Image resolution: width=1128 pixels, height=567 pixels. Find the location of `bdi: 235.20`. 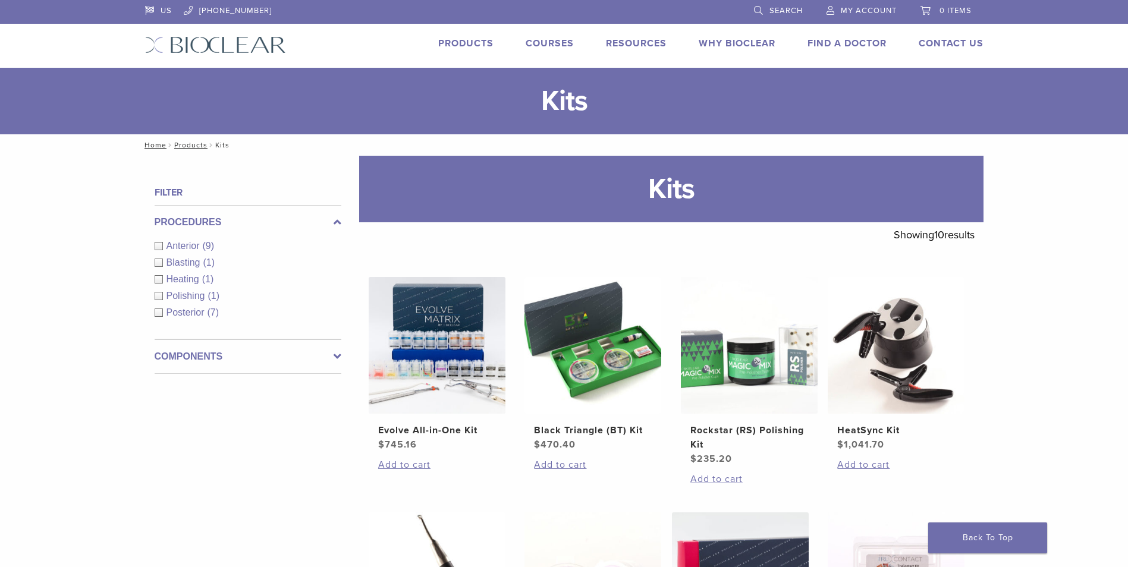

bdi: 235.20 is located at coordinates (711, 459).